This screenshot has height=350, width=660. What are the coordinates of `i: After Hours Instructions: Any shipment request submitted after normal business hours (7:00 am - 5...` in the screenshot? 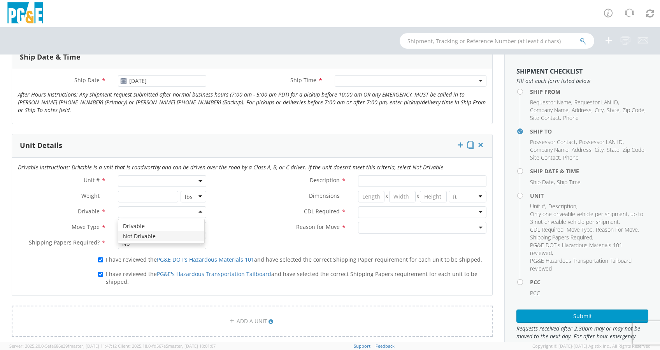 It's located at (252, 102).